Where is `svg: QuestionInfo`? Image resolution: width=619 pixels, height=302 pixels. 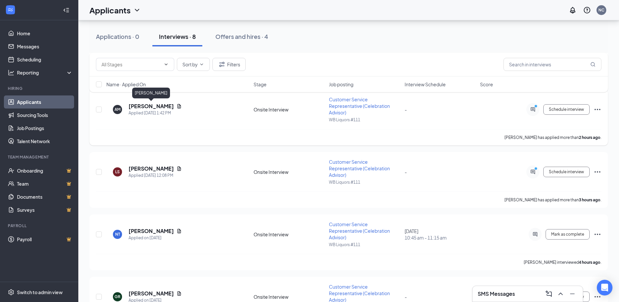 svg: QuestionInfo is located at coordinates (587, 10).